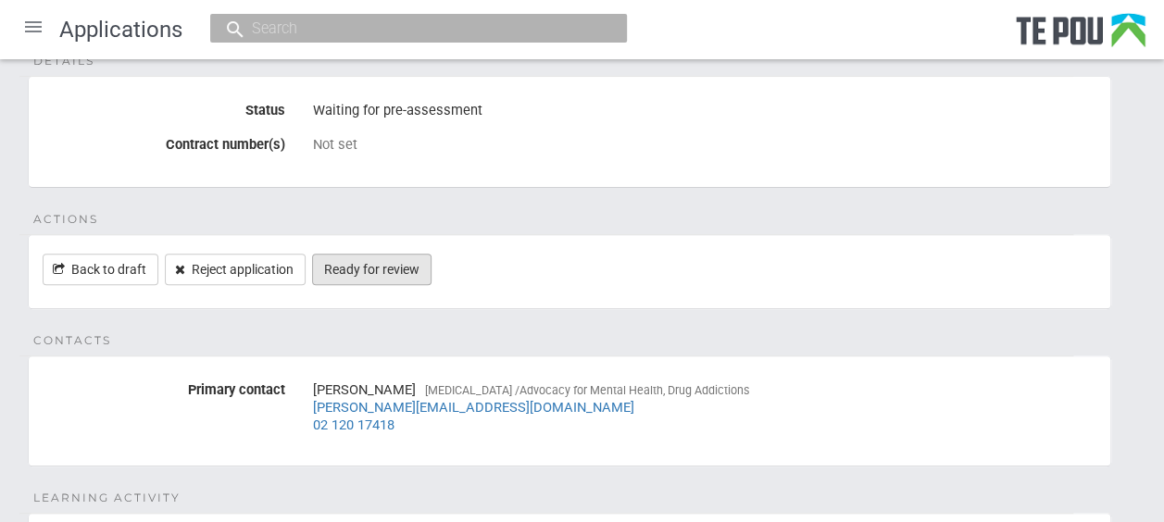  Describe the element at coordinates (371, 270) in the screenshot. I see `a: Ready for review` at that location.